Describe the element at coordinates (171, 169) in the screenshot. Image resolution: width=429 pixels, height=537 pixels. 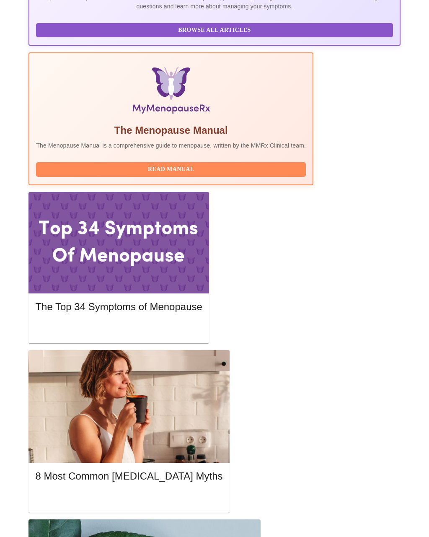
I see `span: Read Manual` at that location.